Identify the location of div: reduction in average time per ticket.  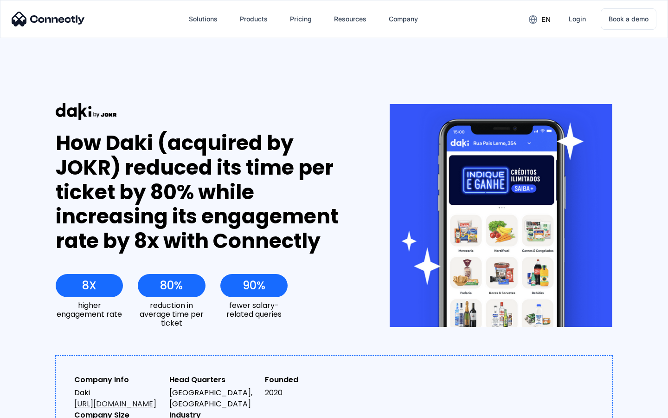
(171, 314).